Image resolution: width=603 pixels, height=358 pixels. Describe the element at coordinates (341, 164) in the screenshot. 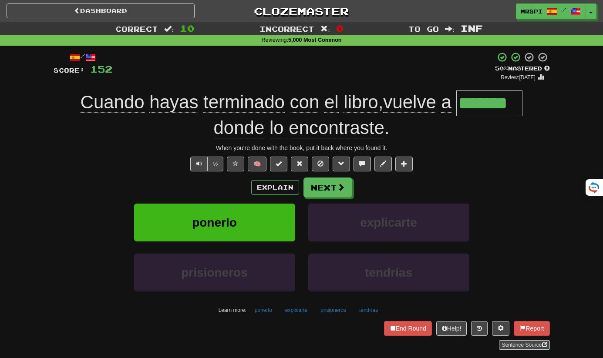

I see `button: Grammar (alt+g)` at that location.